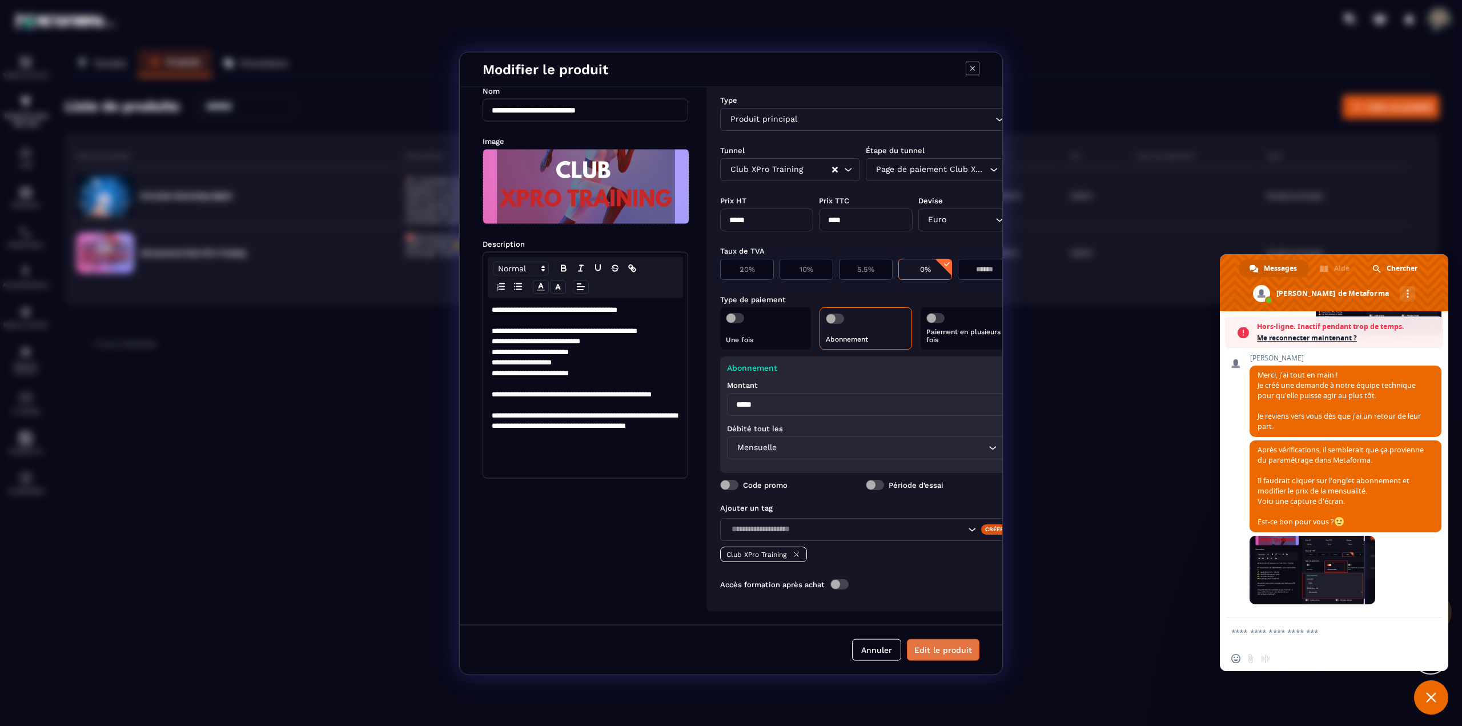 Image resolution: width=1462 pixels, height=726 pixels. I want to click on p: 20%, so click(747, 268).